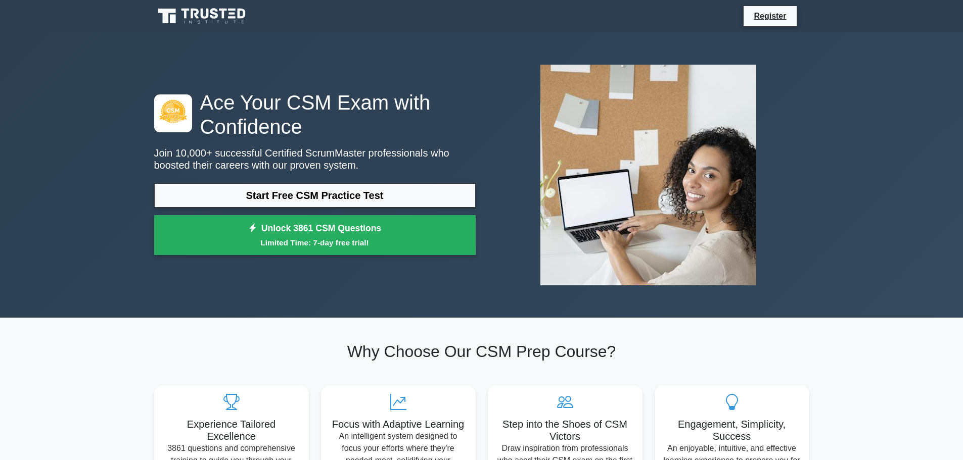 This screenshot has height=460, width=963. I want to click on a: Start Free CSM Practice Test, so click(315, 196).